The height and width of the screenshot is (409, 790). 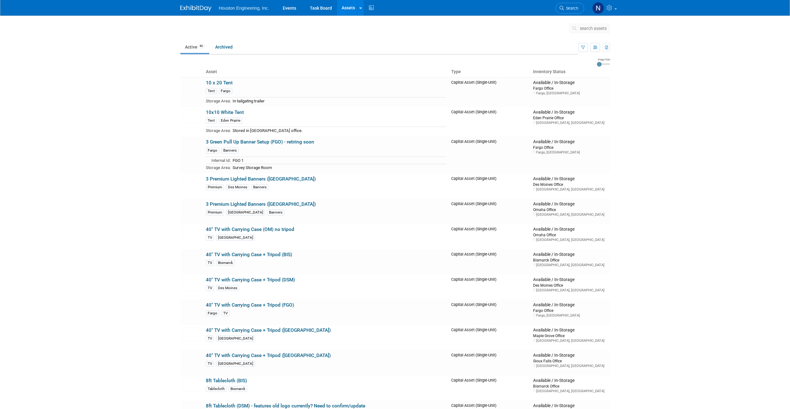 I want to click on img: Naomi Disrud, so click(x=598, y=8).